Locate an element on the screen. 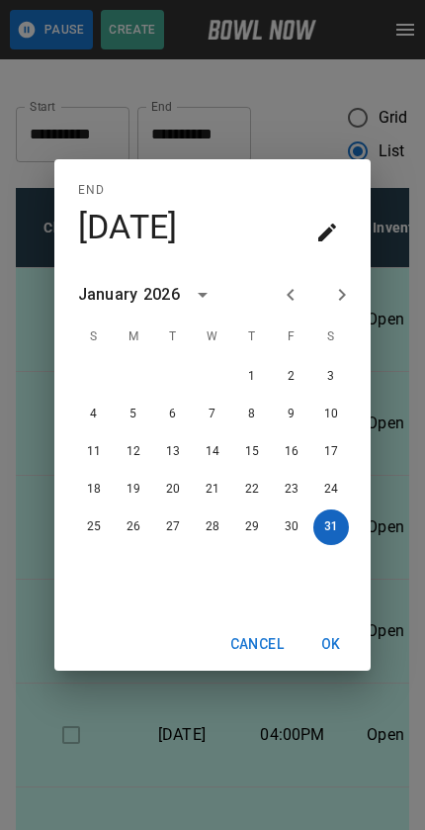 The height and width of the screenshot is (830, 425). span: W is located at coordinates (213, 337).